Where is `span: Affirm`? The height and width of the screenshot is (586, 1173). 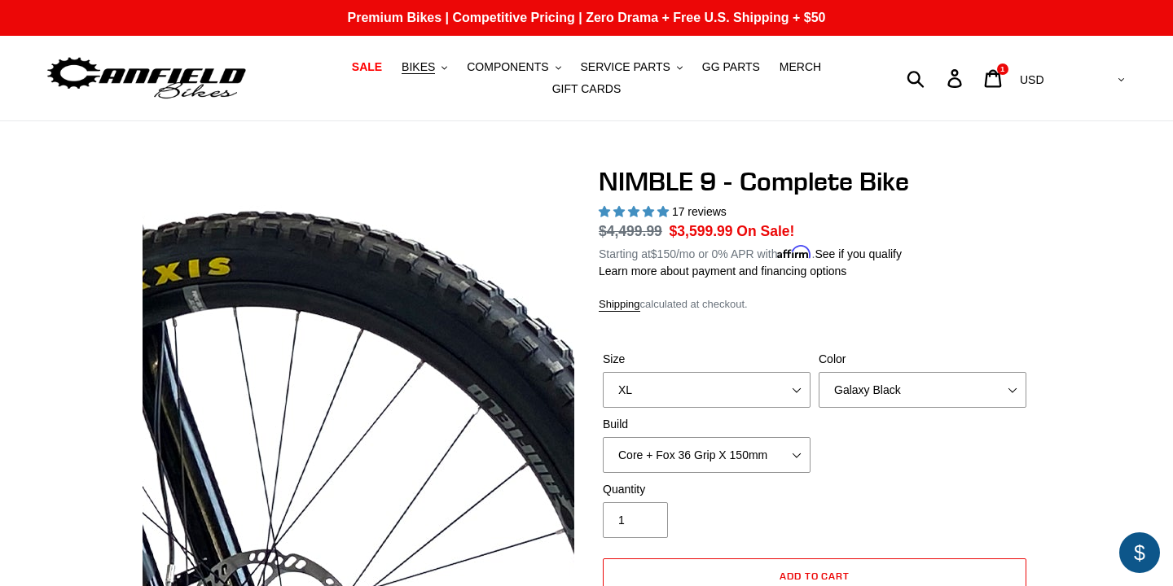
span: Affirm is located at coordinates (794, 252).